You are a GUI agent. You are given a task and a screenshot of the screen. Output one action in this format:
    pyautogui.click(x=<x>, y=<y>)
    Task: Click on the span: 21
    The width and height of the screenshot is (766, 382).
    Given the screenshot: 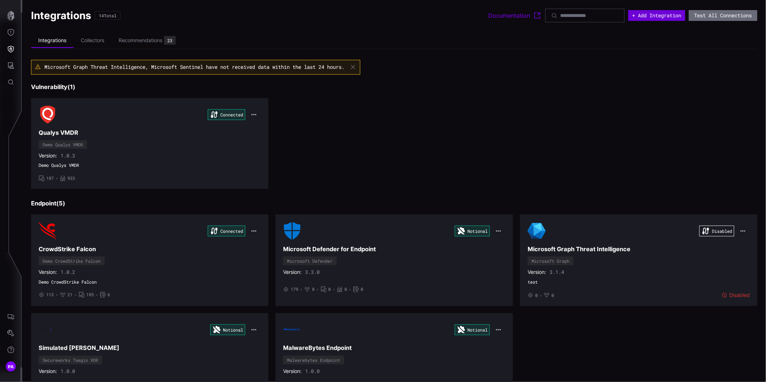 What is the action you would take?
    pyautogui.click(x=70, y=295)
    